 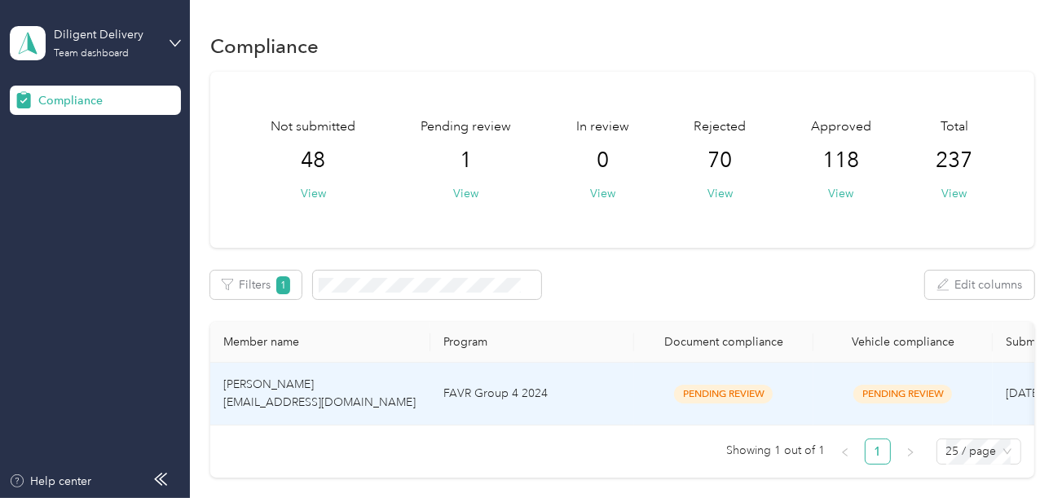 What do you see at coordinates (845, 452) in the screenshot?
I see `span: left` at bounding box center [845, 452].